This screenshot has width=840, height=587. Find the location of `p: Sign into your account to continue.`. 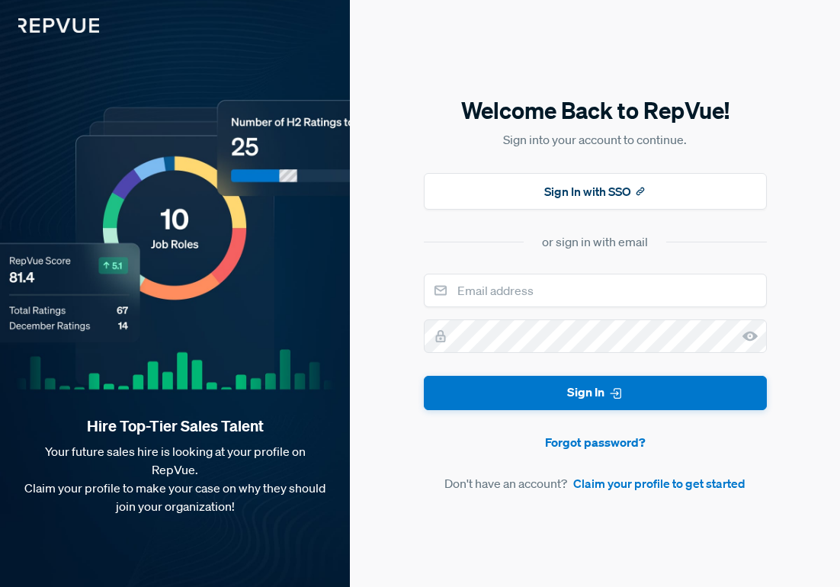

p: Sign into your account to continue. is located at coordinates (595, 139).